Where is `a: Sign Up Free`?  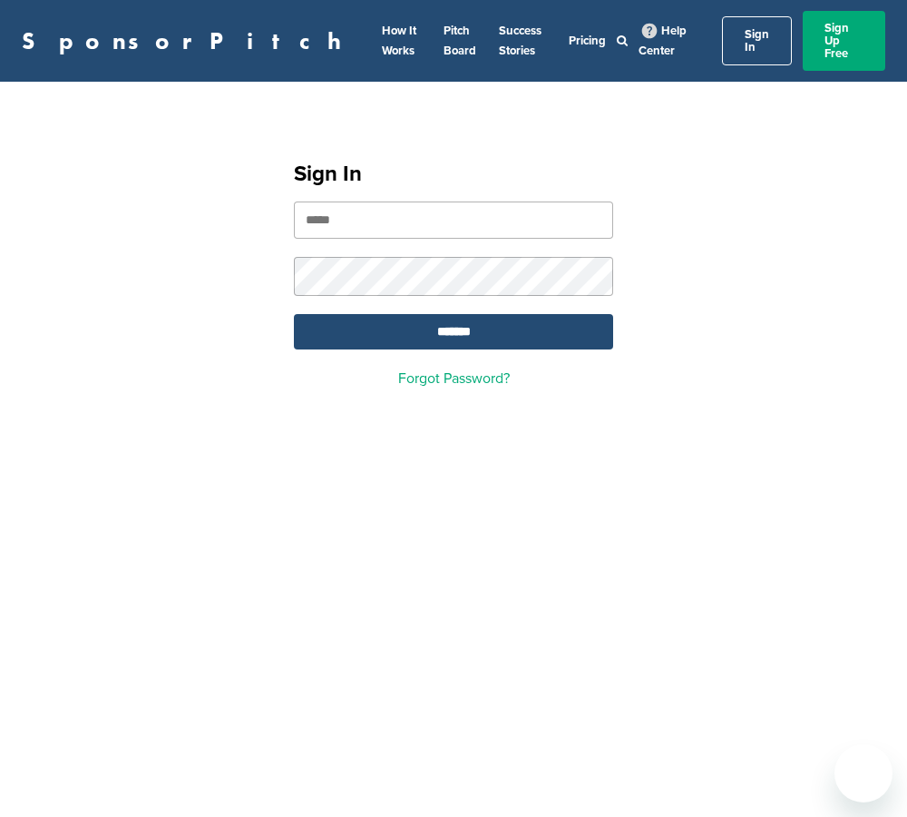 a: Sign Up Free is located at coordinates (844, 41).